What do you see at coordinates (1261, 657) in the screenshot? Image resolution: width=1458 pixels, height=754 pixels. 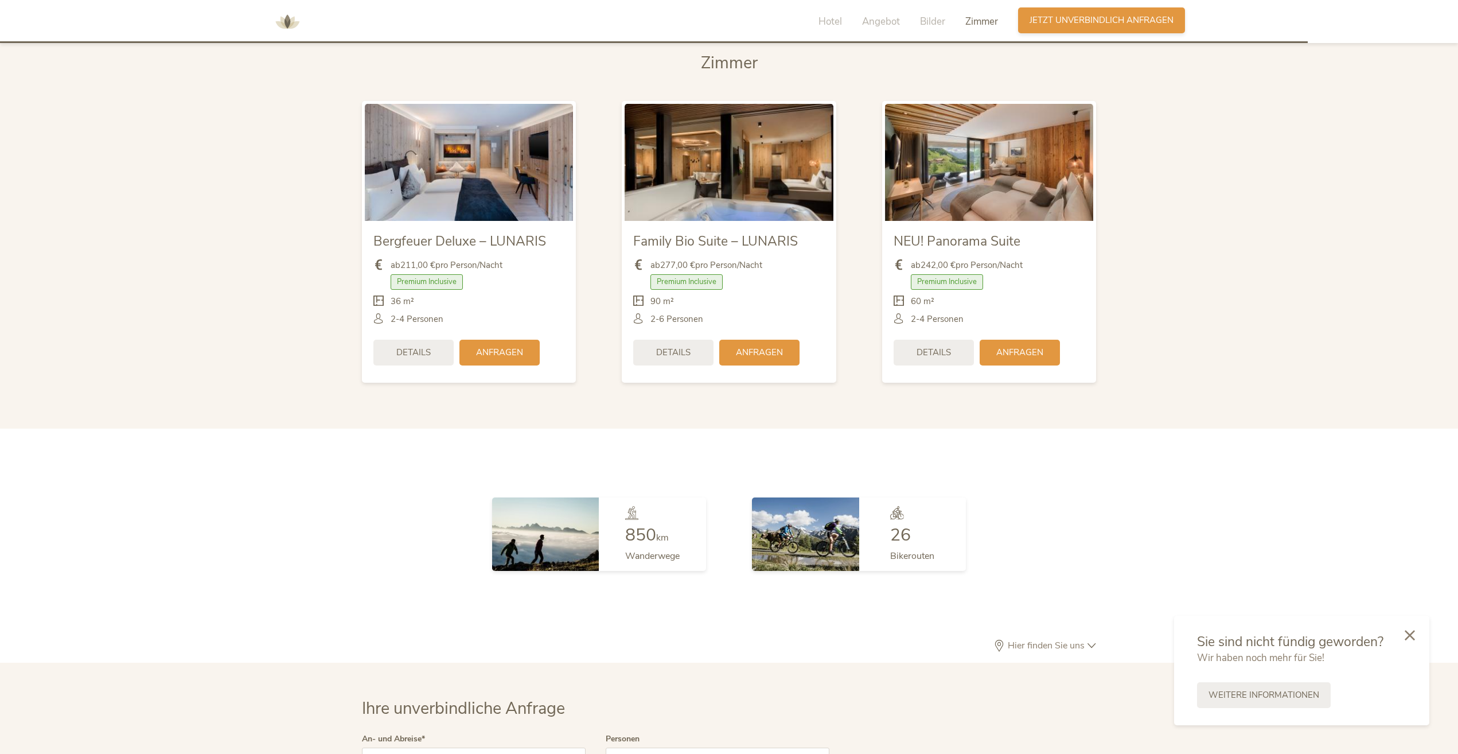 I see `span: Wir haben noch mehr für Sie!` at bounding box center [1261, 657].